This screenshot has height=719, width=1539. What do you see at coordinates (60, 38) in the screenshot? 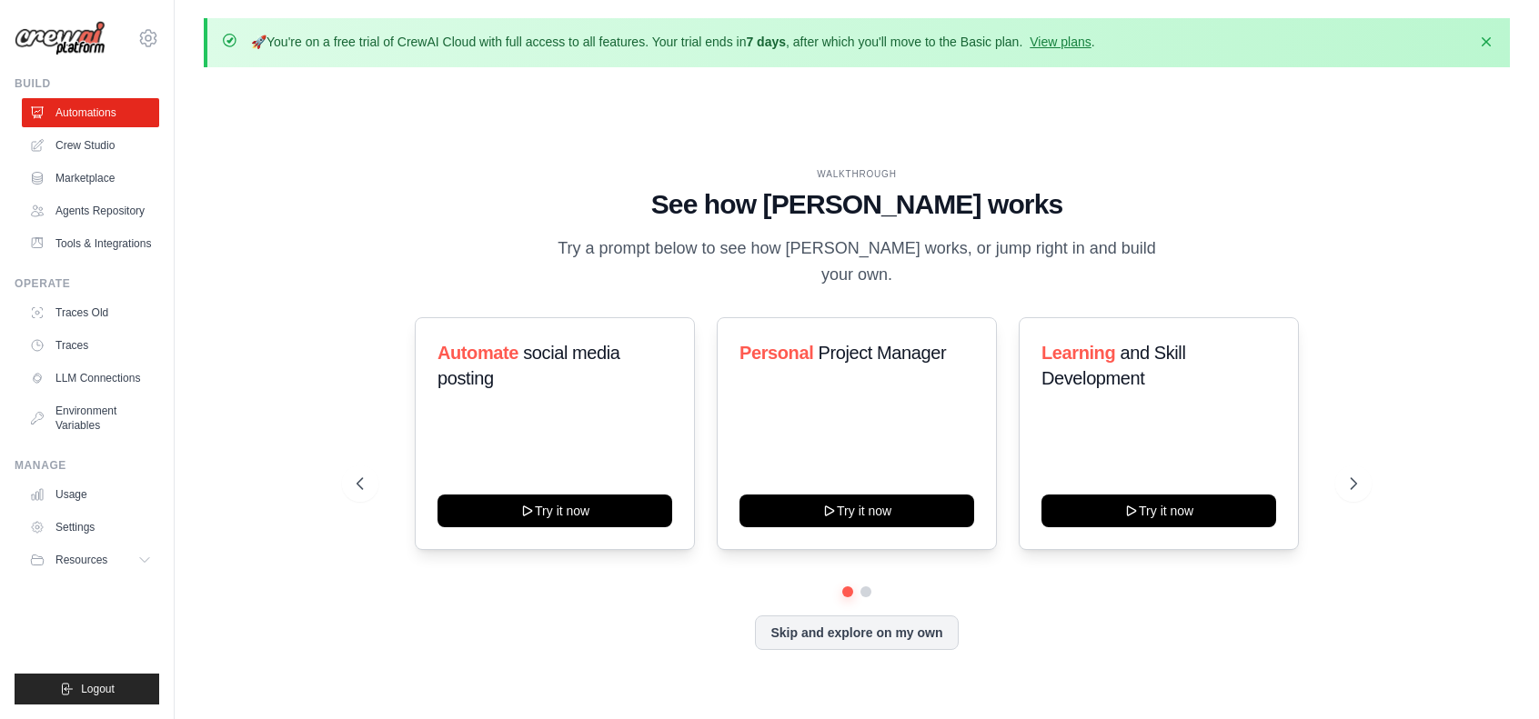
I see `img: Logo` at bounding box center [60, 38].